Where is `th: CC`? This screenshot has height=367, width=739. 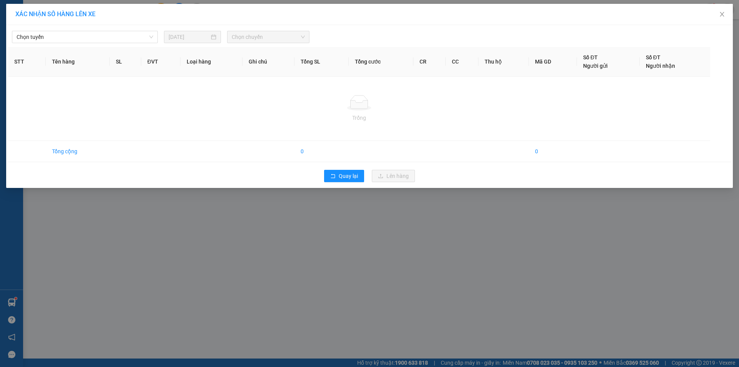 th: CC is located at coordinates (462, 62).